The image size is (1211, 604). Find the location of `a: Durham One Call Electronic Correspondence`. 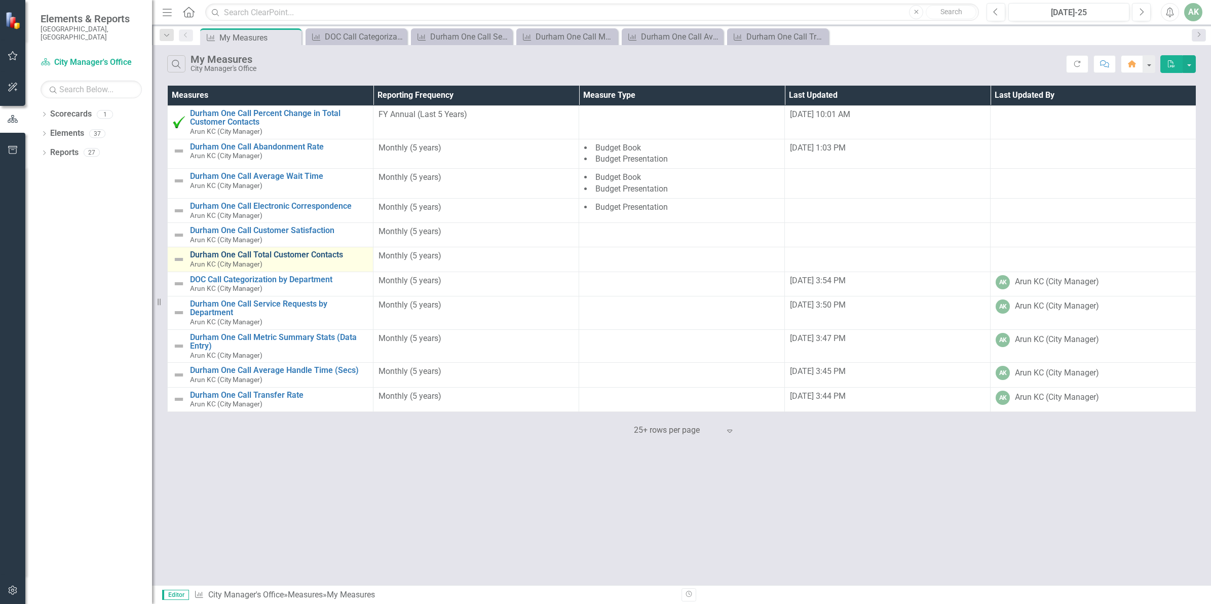

a: Durham One Call Electronic Correspondence is located at coordinates (279, 206).